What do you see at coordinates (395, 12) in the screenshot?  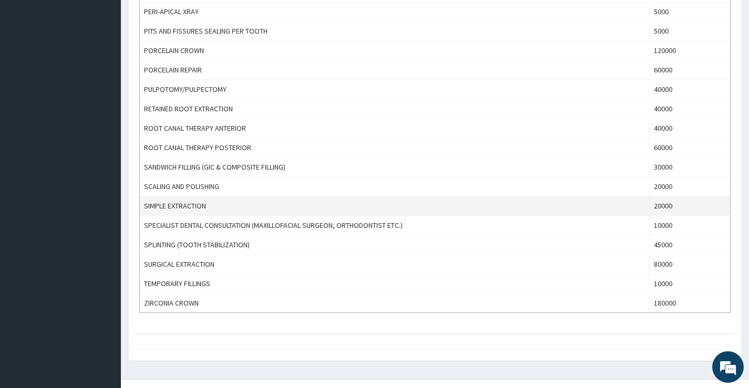 I see `td: PERI-APICAL XRAY` at bounding box center [395, 12].